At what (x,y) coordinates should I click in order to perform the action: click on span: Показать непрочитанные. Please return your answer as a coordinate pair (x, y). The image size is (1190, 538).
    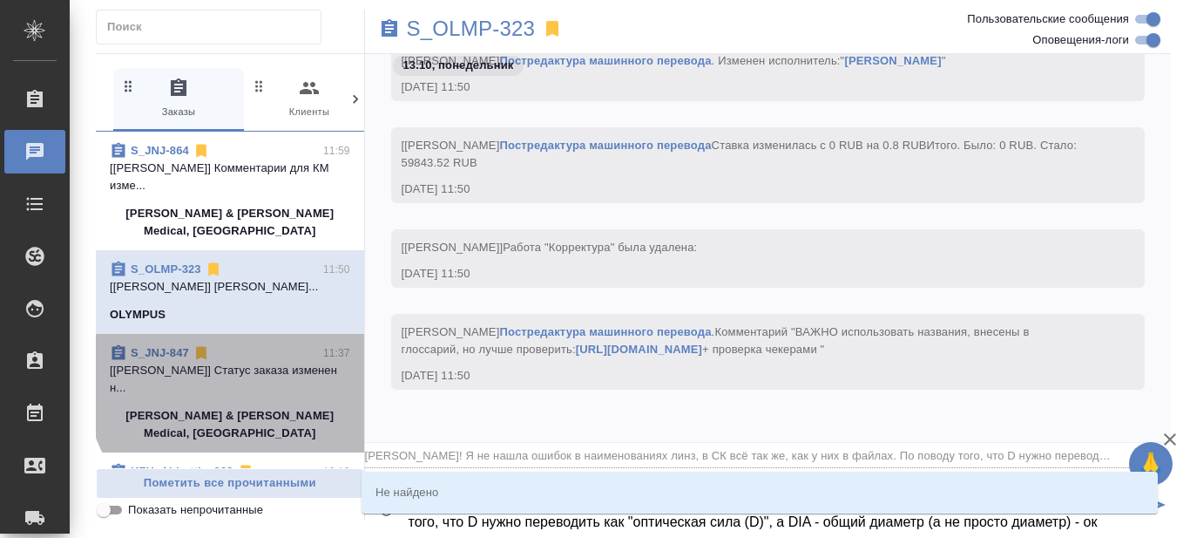
    Looking at the image, I should click on (195, 510).